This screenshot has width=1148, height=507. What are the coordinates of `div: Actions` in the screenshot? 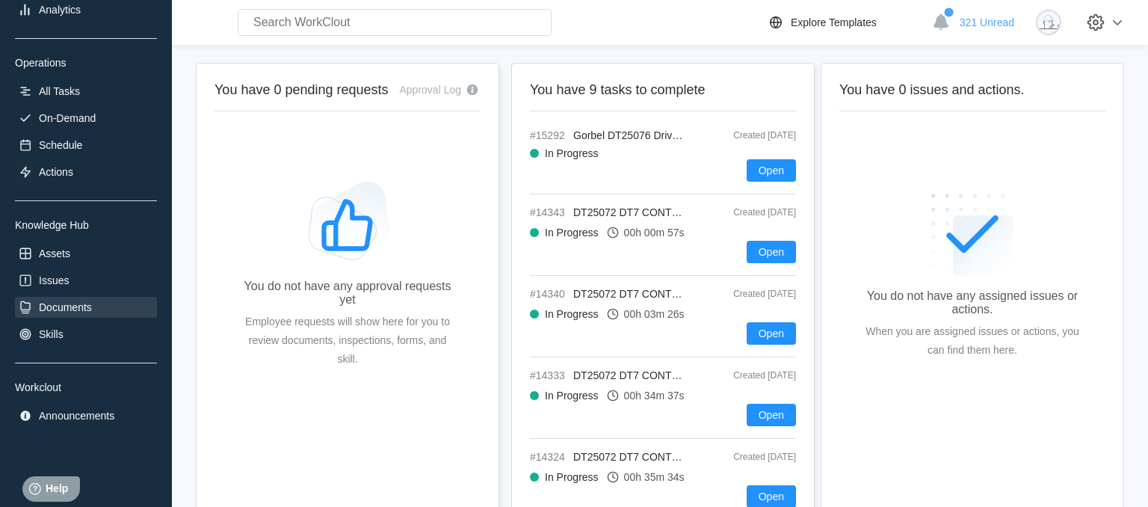 It's located at (56, 172).